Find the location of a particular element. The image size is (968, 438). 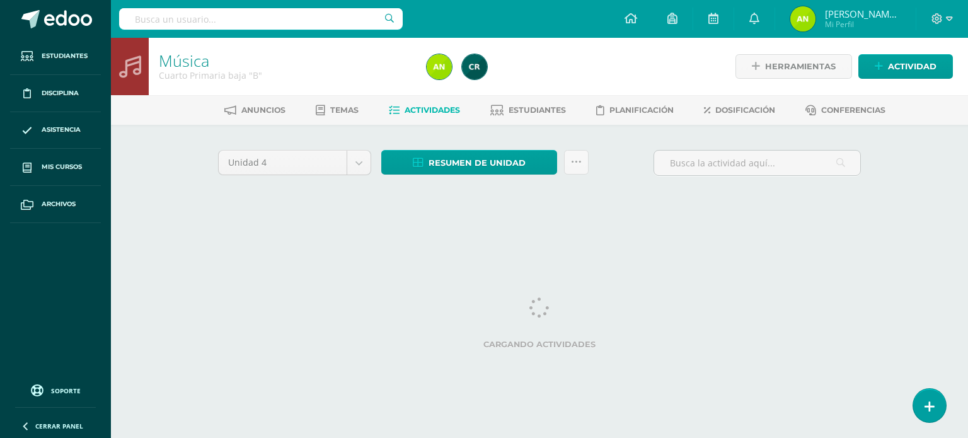

a: Soporte is located at coordinates (55, 390).